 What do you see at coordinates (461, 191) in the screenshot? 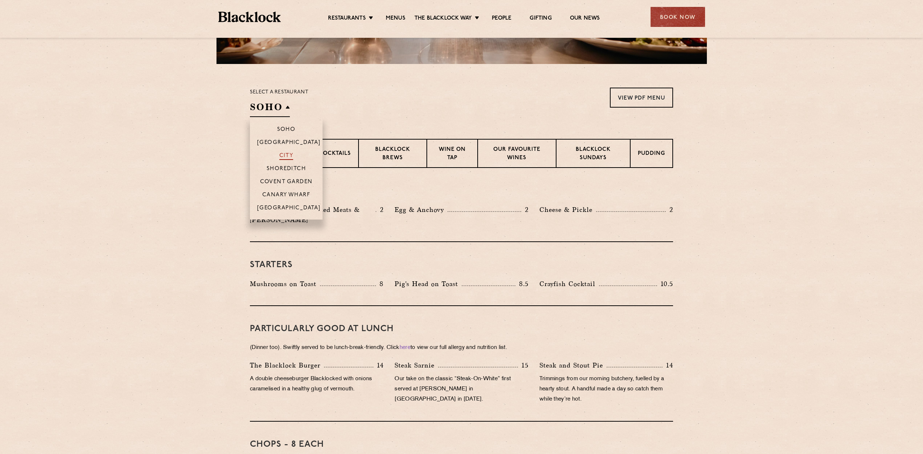
I see `h3: Pre Chop Bites` at bounding box center [461, 191].